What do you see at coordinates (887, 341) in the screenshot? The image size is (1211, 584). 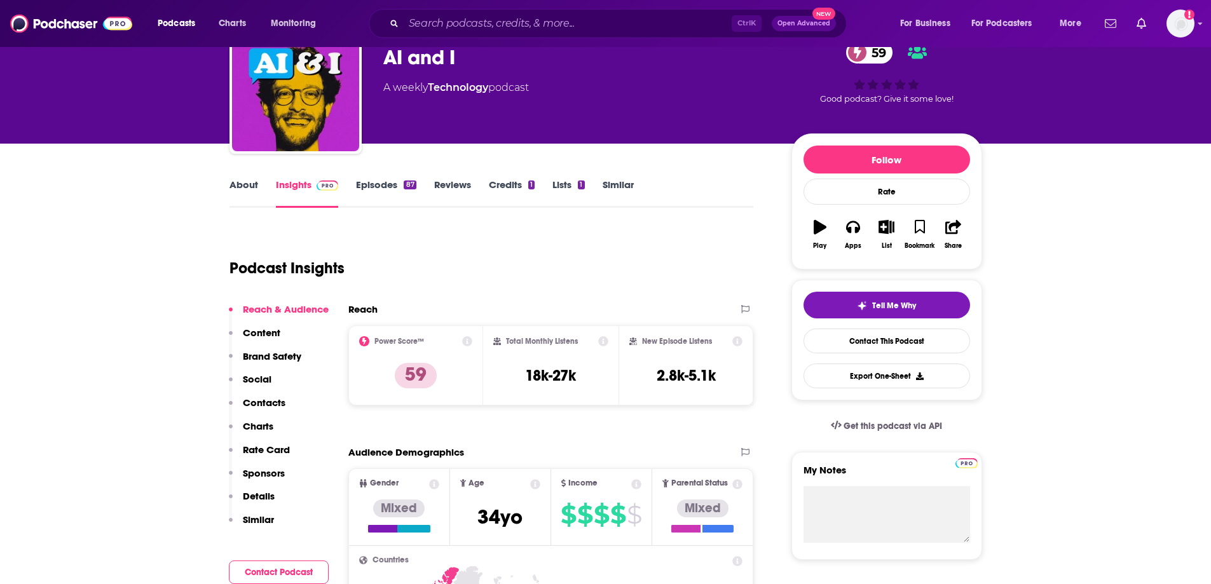 I see `a: Contact This Podcast` at bounding box center [887, 341].